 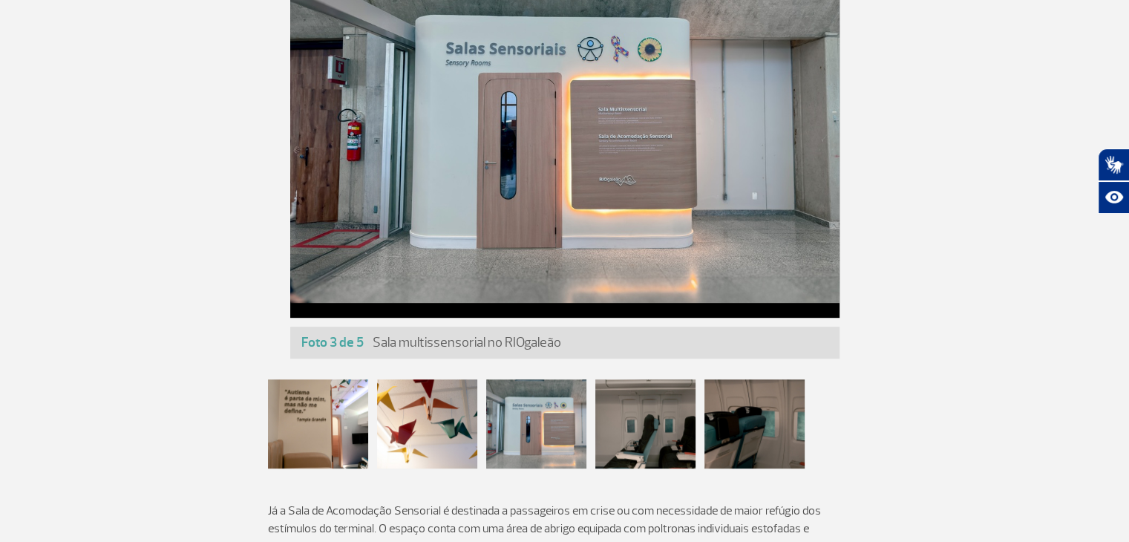 I want to click on span: Foto 3 de 5, so click(x=332, y=342).